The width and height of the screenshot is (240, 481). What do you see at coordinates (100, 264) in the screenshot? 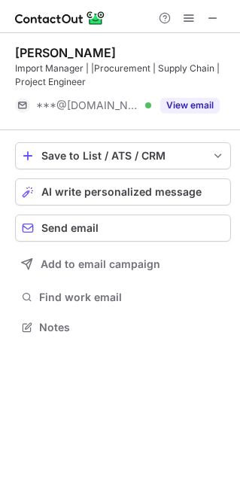
I see `span: Add to email campaign` at bounding box center [100, 264].